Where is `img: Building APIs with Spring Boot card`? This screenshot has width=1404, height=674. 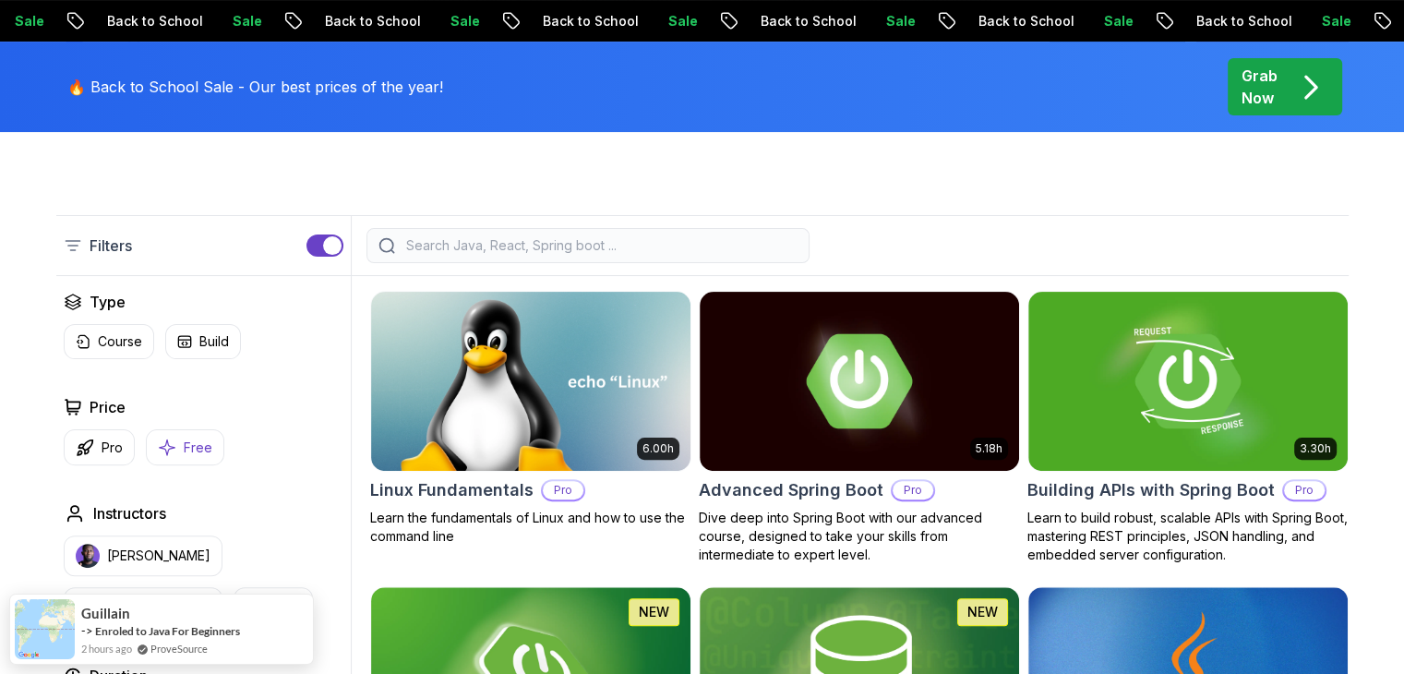 img: Building APIs with Spring Boot card is located at coordinates (1188, 381).